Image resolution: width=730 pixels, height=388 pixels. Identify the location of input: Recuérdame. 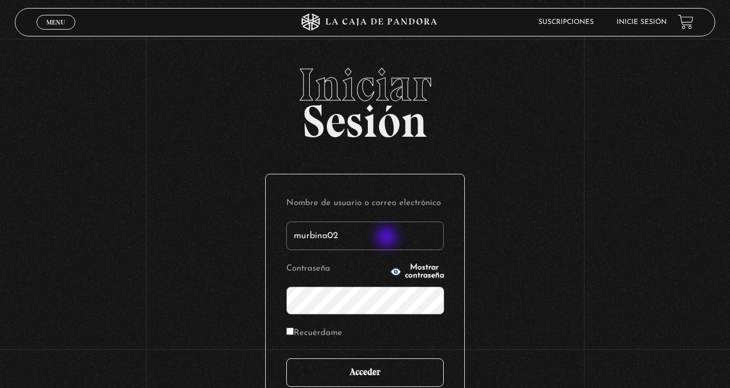
(290, 331).